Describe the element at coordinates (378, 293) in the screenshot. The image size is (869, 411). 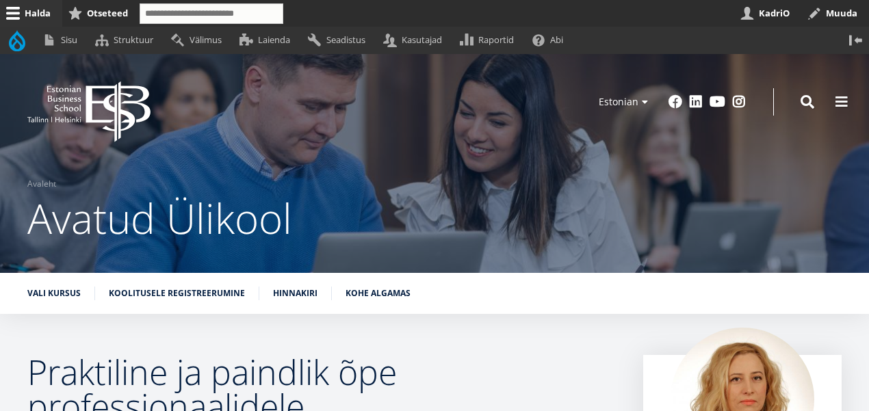
I see `a: Kohe algamas` at that location.